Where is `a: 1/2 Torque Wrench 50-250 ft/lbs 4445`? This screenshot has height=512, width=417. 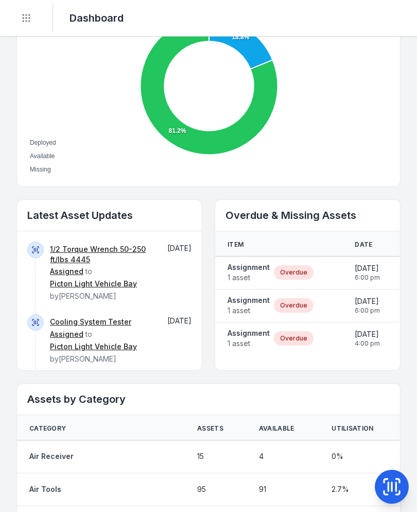
a: 1/2 Torque Wrench 50-250 ft/lbs 4445 is located at coordinates (101, 254).